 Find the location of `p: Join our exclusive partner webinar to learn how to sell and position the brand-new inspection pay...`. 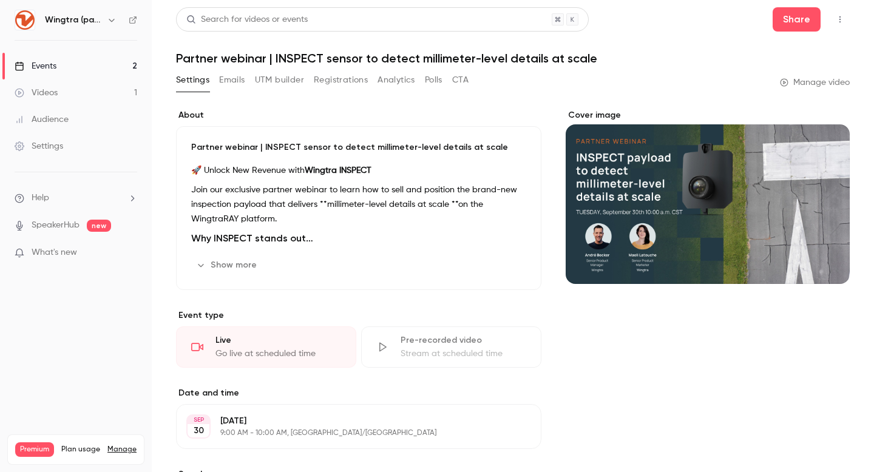

p: Join our exclusive partner webinar to learn how to sell and position the brand-new inspection pay... is located at coordinates (359, 205).